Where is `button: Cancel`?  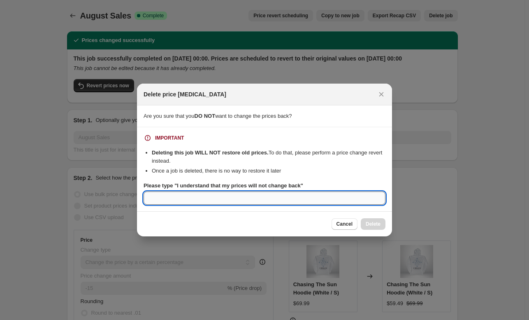
button: Cancel is located at coordinates (344, 224).